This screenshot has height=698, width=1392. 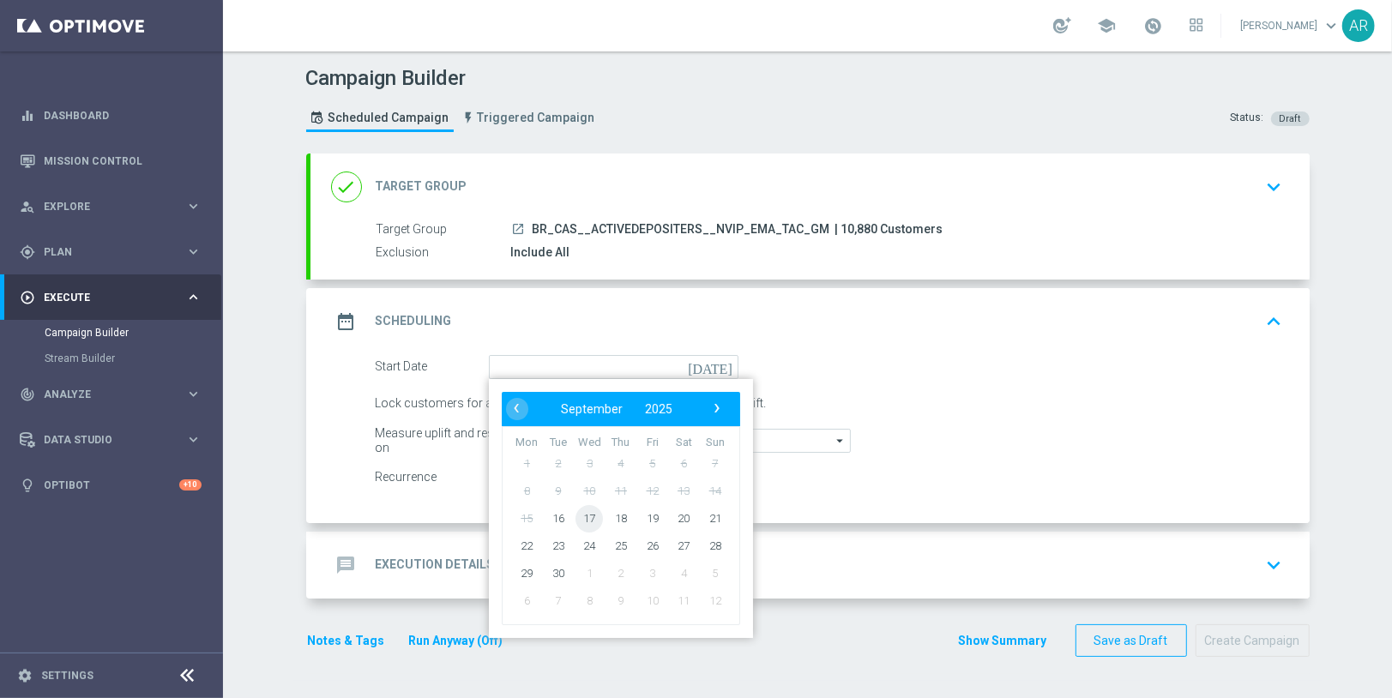 What do you see at coordinates (102, 252) in the screenshot?
I see `div: Plan` at bounding box center [102, 252].